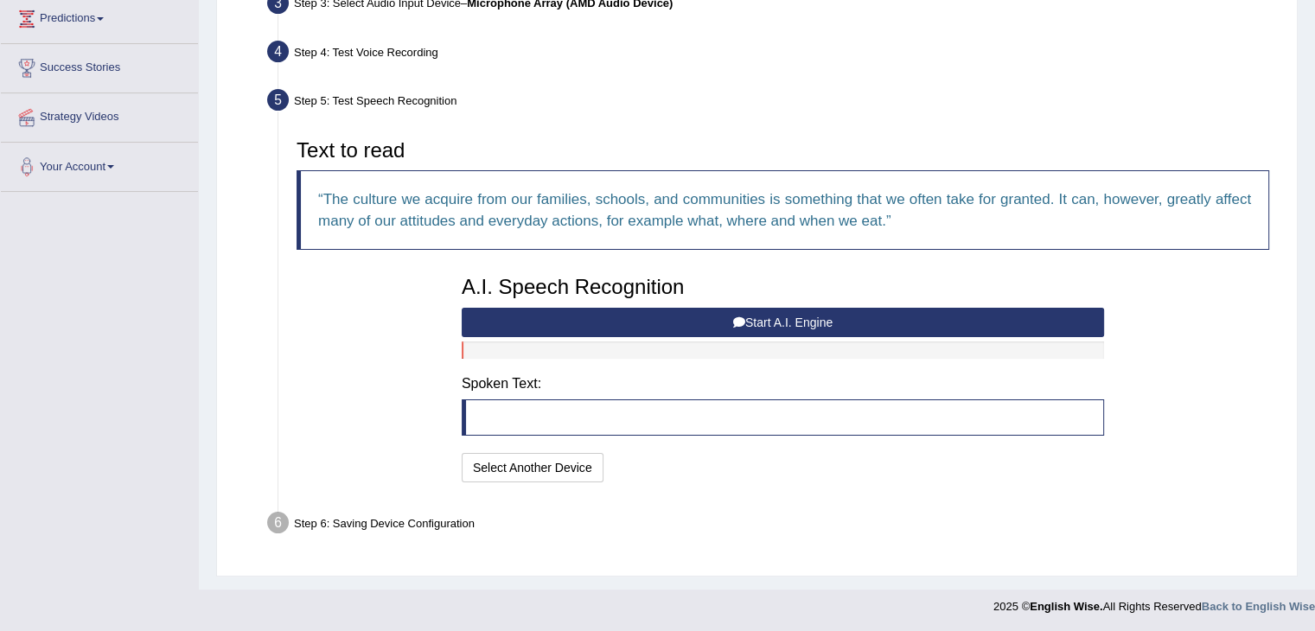 The width and height of the screenshot is (1315, 631). Describe the element at coordinates (99, 164) in the screenshot. I see `a: Your Account` at that location.